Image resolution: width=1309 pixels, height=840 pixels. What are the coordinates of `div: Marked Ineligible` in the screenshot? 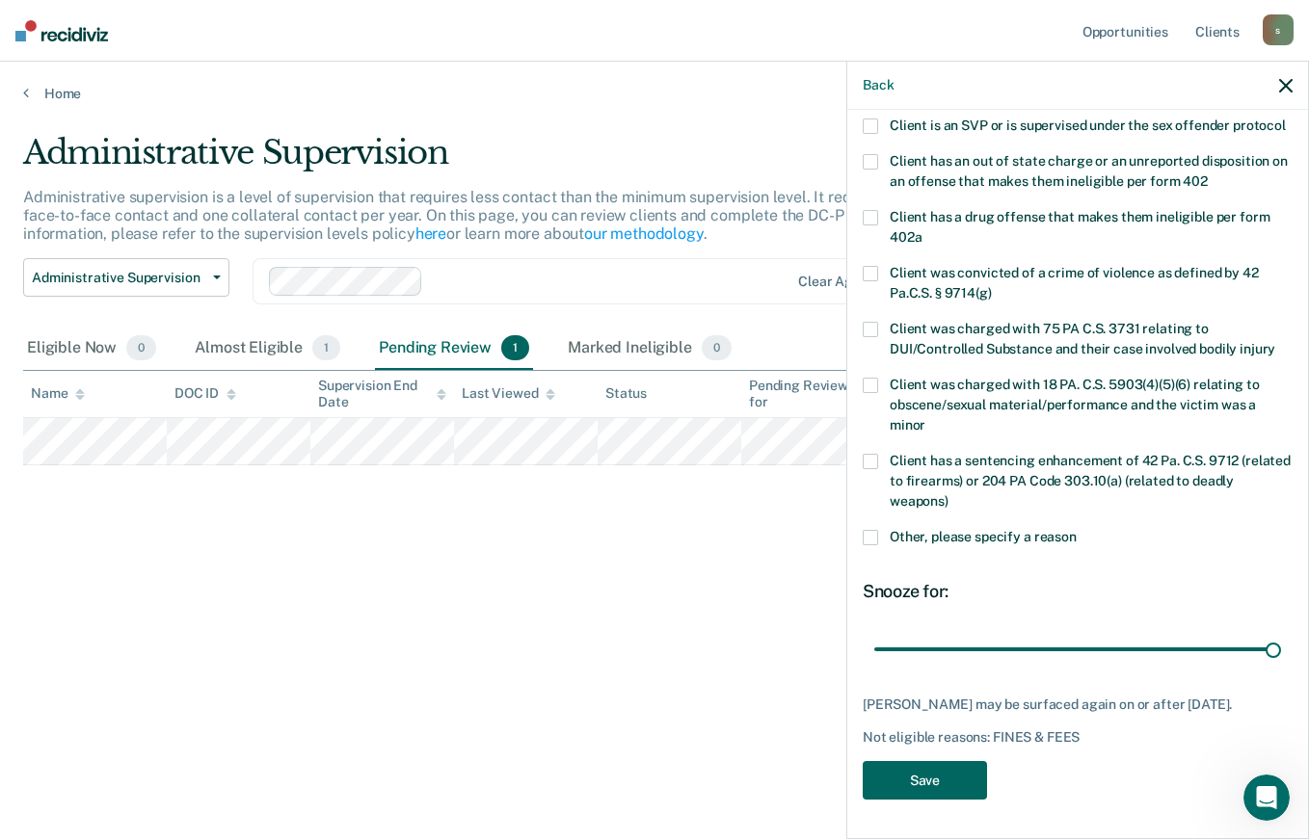 It's located at (650, 349).